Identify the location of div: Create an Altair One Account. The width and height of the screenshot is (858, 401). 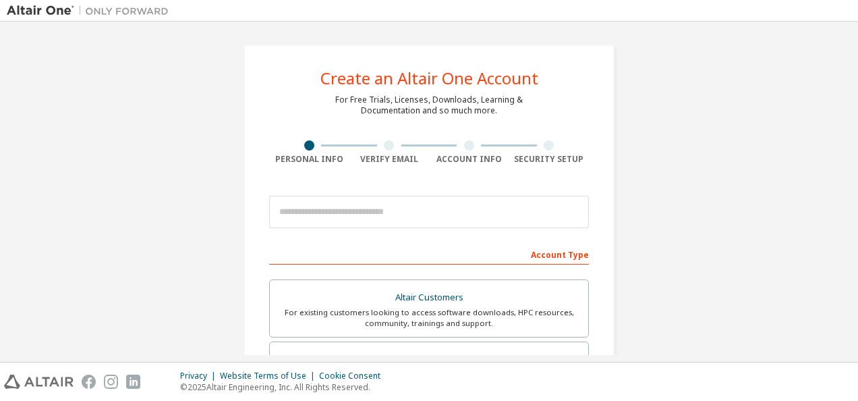
(429, 78).